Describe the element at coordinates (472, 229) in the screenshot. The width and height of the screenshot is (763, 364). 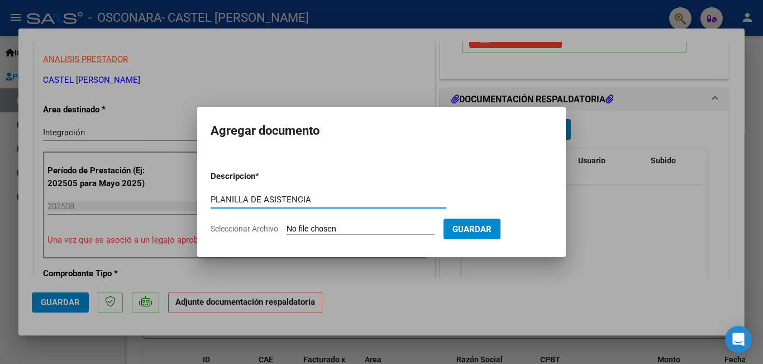
I see `button: Guardar` at that location.